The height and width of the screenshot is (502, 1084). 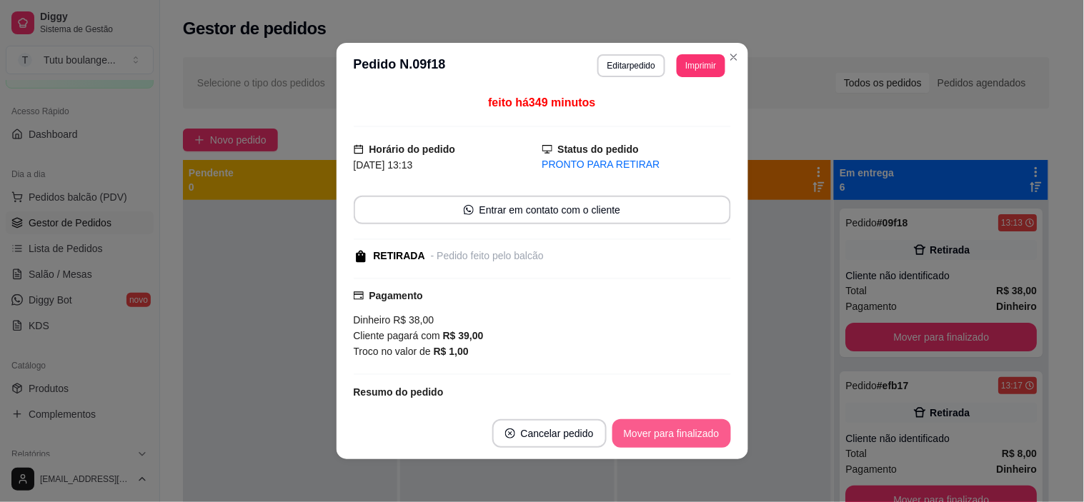 I want to click on div: PRONTO PARA RETIRAR, so click(x=637, y=164).